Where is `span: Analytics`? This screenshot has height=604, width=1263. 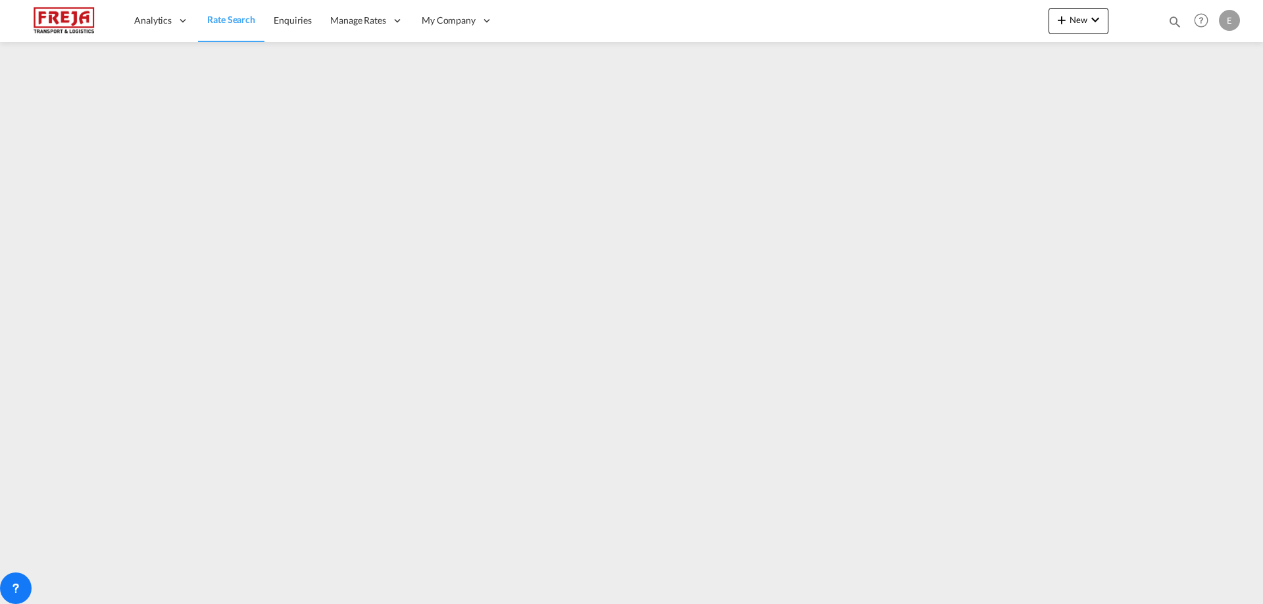 span: Analytics is located at coordinates (153, 20).